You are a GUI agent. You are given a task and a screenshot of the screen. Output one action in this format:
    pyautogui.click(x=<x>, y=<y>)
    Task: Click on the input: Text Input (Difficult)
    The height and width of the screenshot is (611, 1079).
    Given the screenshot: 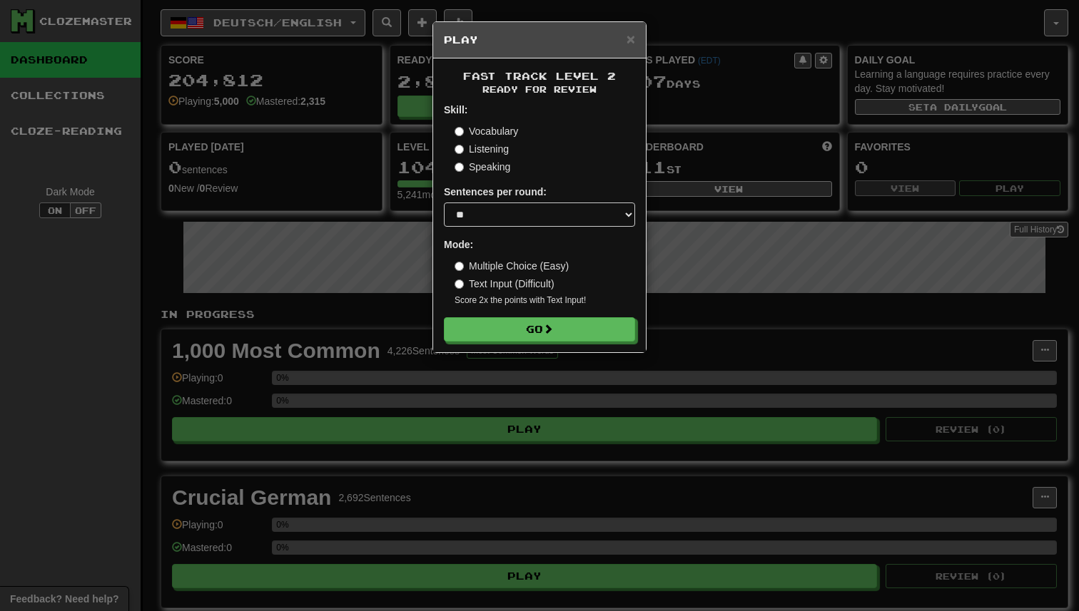 What is the action you would take?
    pyautogui.click(x=459, y=284)
    